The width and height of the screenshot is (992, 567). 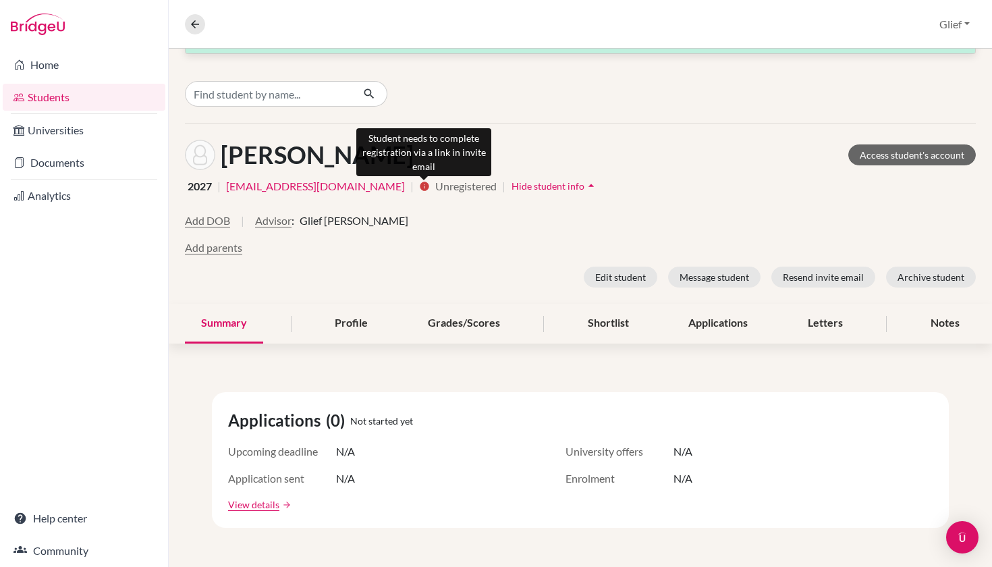 I want to click on a: Help center, so click(x=84, y=518).